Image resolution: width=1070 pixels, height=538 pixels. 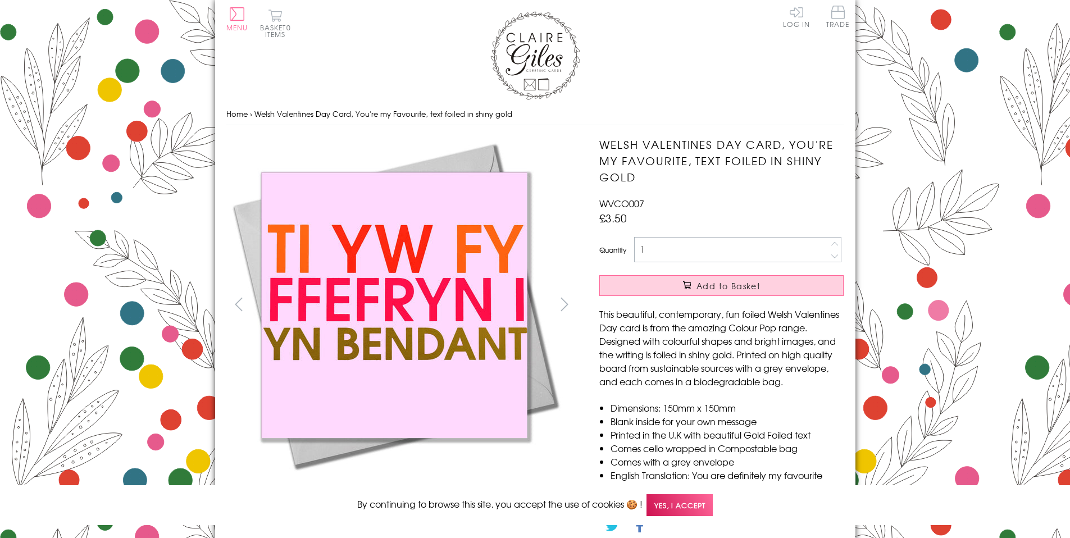 What do you see at coordinates (275, 23) in the screenshot?
I see `button: Basket0 items` at bounding box center [275, 23].